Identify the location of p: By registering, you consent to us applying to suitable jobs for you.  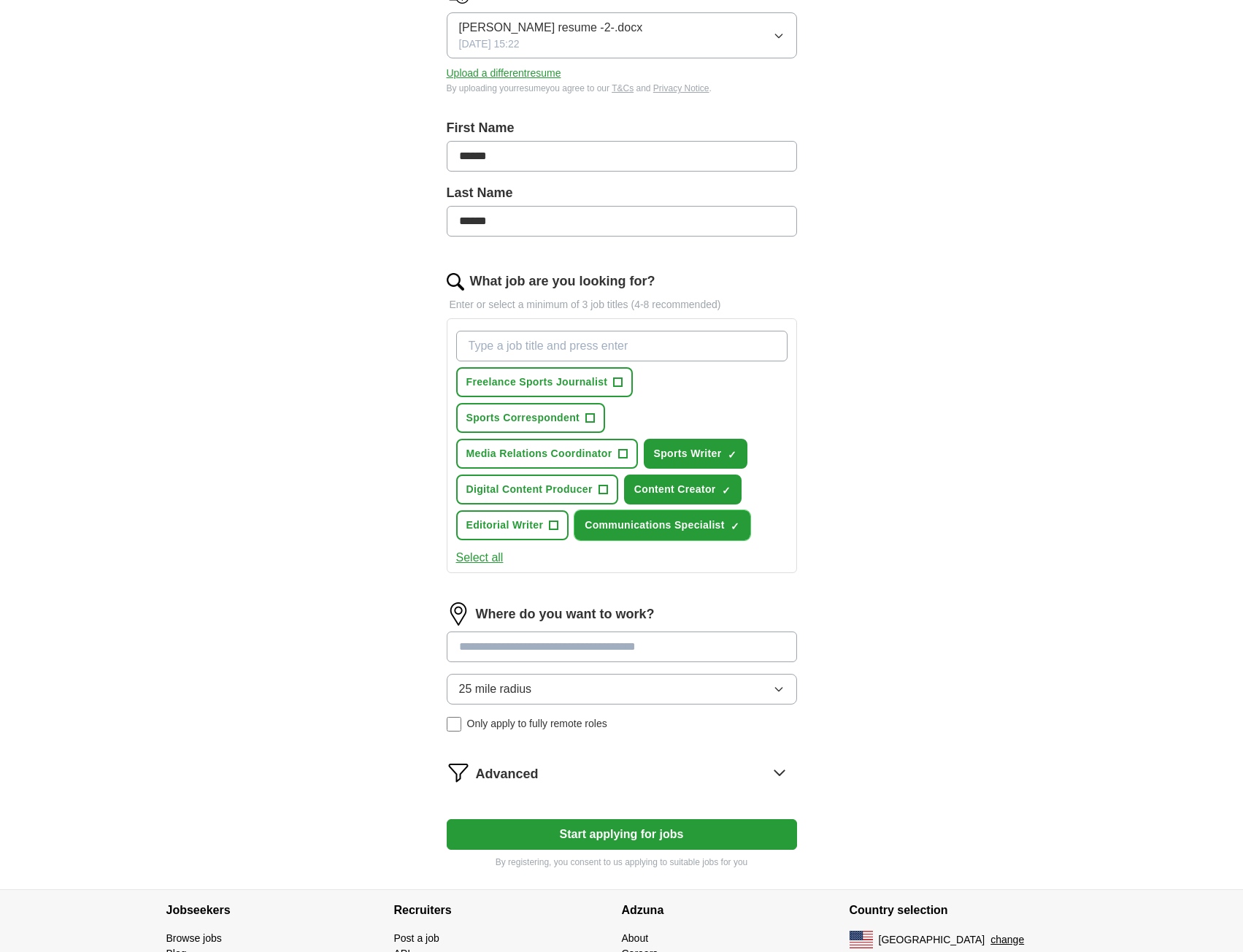
(622, 863).